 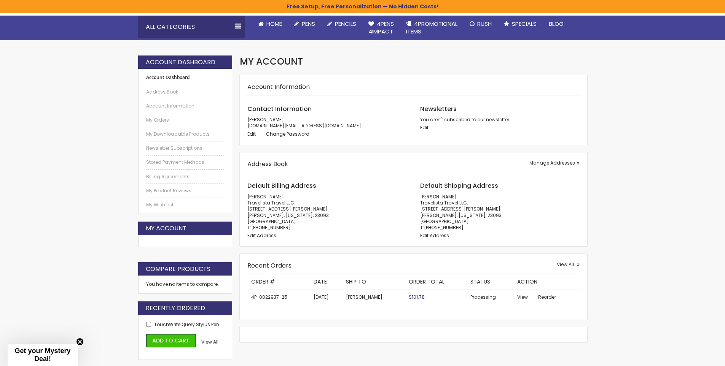 I want to click on th: Status, so click(x=490, y=282).